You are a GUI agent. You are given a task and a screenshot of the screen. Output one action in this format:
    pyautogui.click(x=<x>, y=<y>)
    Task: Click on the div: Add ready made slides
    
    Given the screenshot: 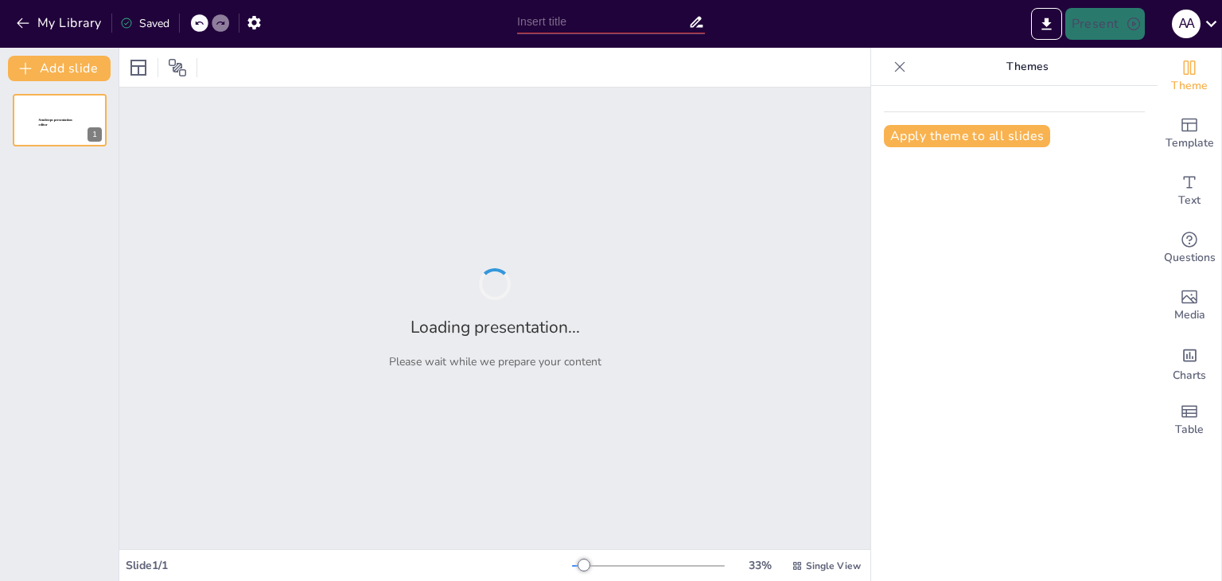 What is the action you would take?
    pyautogui.click(x=1190, y=134)
    